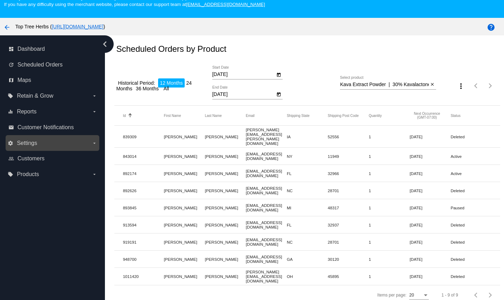  What do you see at coordinates (392, 295) in the screenshot?
I see `div: Items per page:` at bounding box center [392, 295].